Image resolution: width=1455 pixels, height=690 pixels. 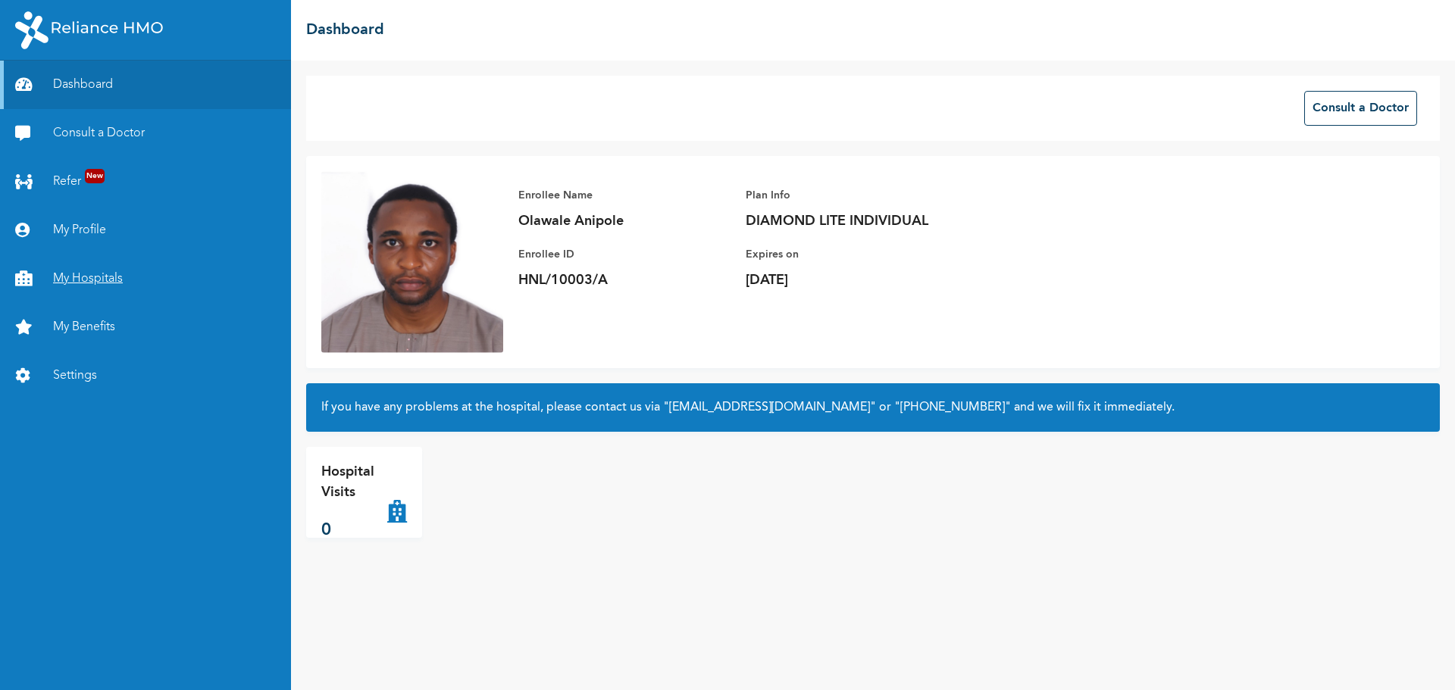 I want to click on button: Consult a Doctor, so click(x=1360, y=108).